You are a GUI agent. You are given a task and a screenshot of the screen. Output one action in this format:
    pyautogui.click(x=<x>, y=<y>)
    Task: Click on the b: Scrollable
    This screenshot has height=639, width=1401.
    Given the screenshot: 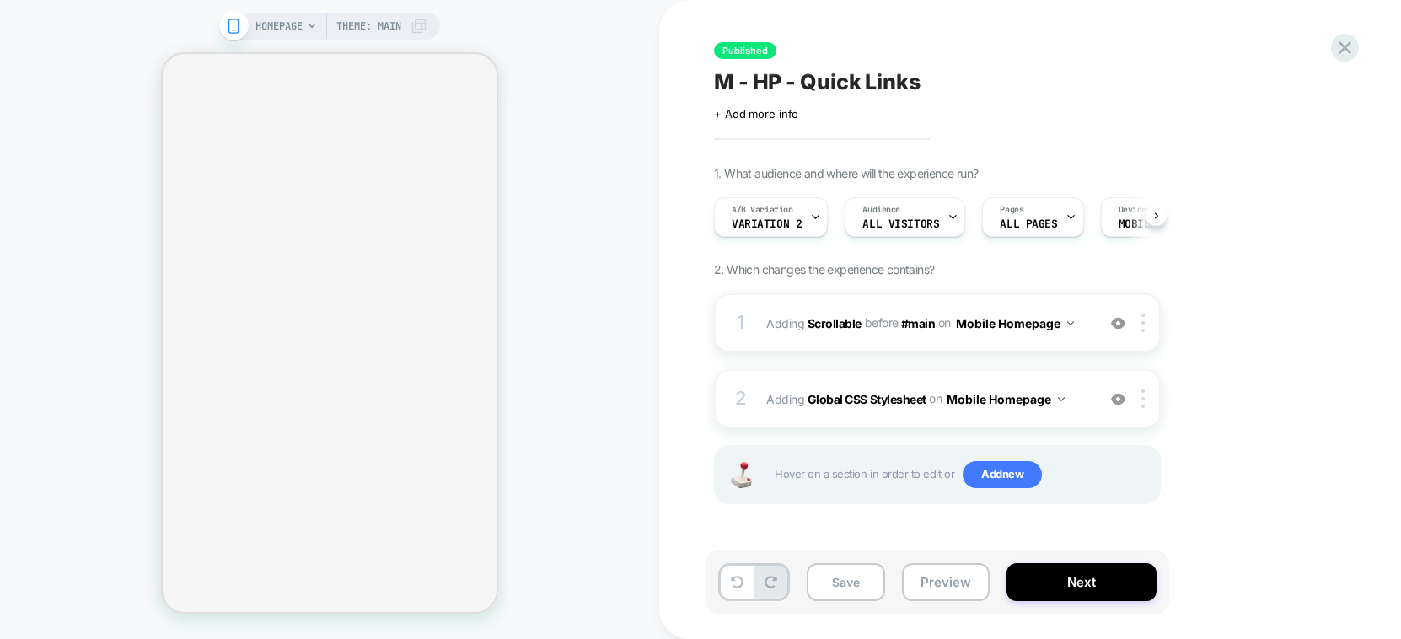 What is the action you would take?
    pyautogui.click(x=834, y=322)
    